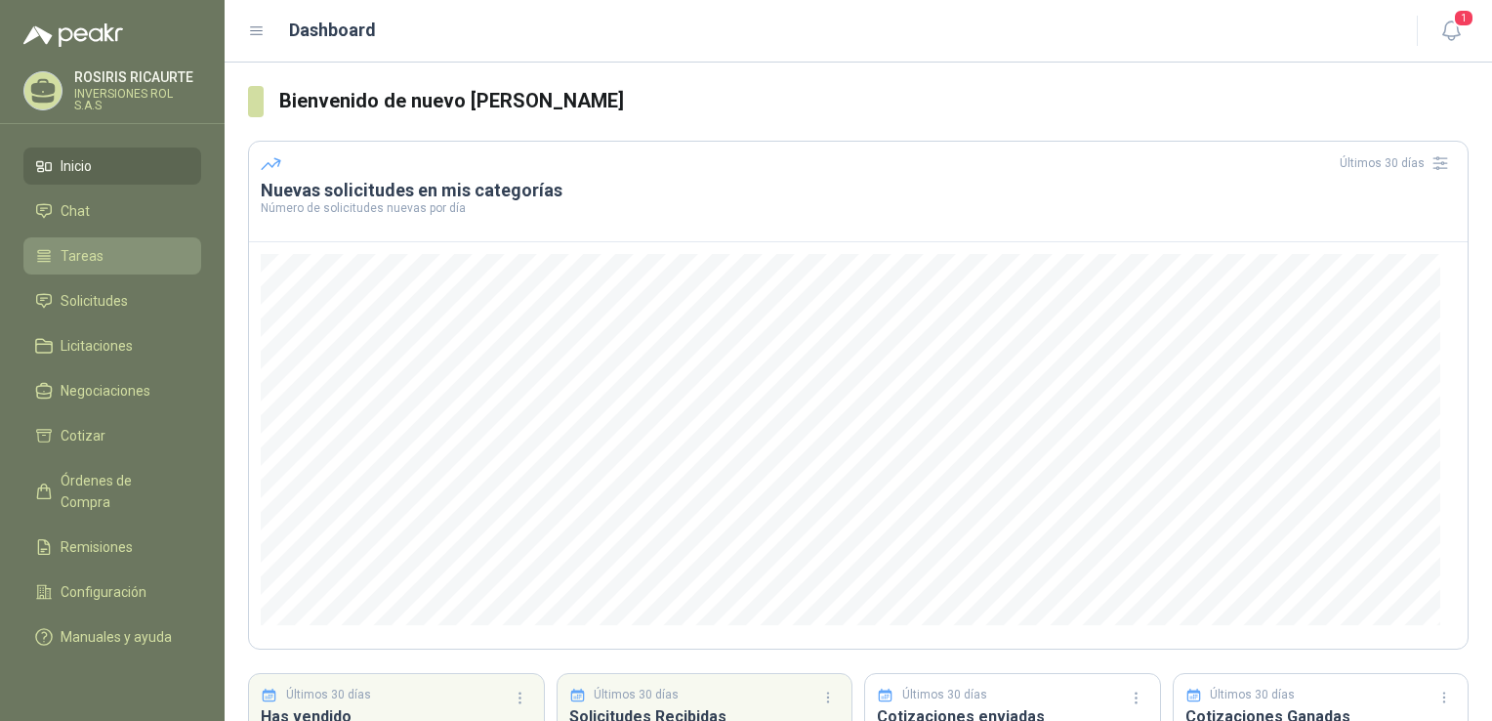 The height and width of the screenshot is (721, 1492). What do you see at coordinates (332, 30) in the screenshot?
I see `h1: Dashboard` at bounding box center [332, 30].